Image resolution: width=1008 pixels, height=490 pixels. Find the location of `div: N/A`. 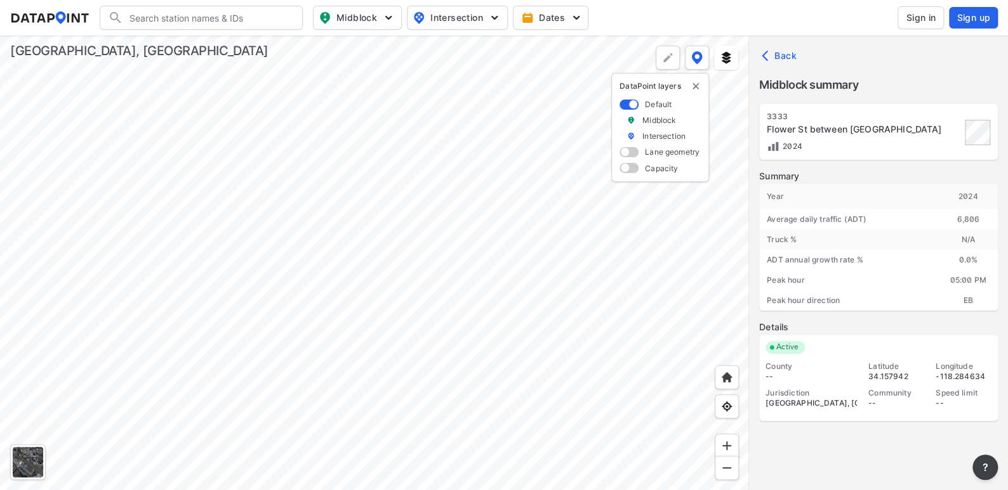

div: N/A is located at coordinates (968, 240).